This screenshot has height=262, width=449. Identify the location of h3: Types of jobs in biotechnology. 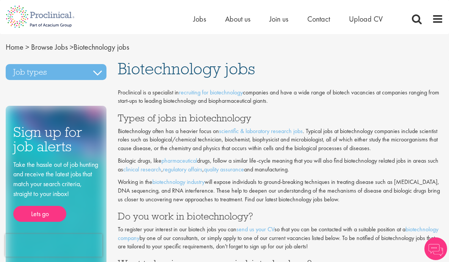
(281, 118).